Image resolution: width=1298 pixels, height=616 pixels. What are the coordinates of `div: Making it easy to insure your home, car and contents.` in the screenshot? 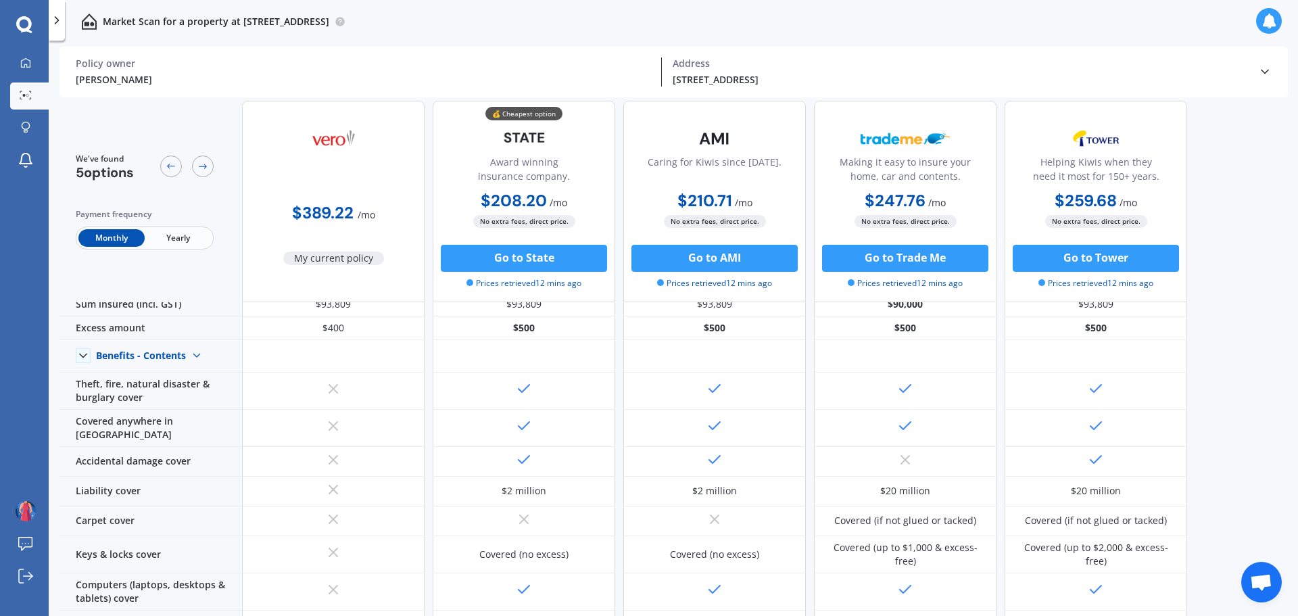 It's located at (905, 172).